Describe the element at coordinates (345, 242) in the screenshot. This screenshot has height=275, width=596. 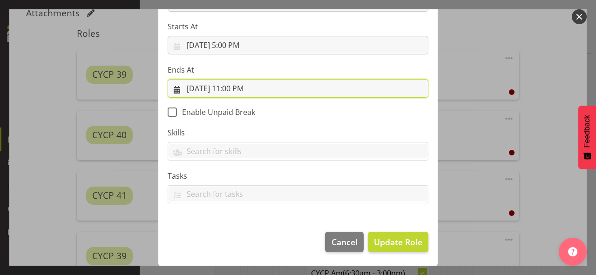
I see `span: Cancel` at that location.